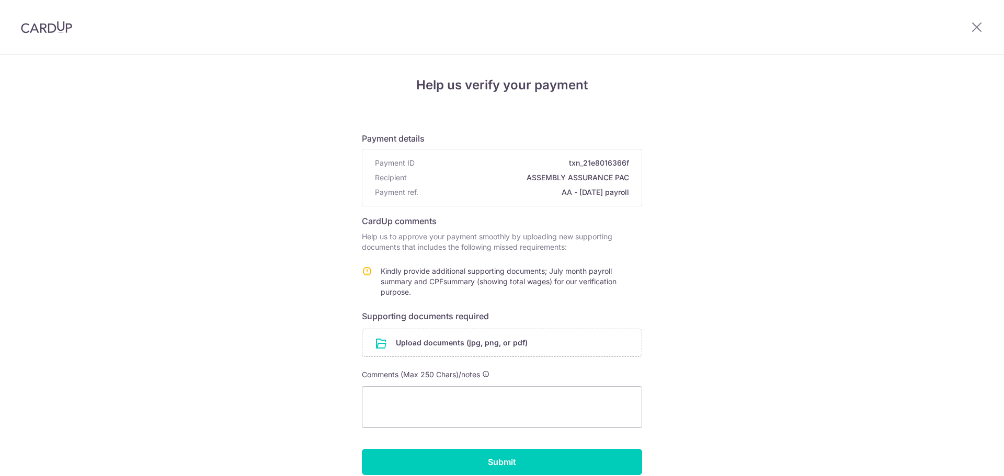 This screenshot has width=1004, height=476. Describe the element at coordinates (502, 343) in the screenshot. I see `div: Upload documents (jpg, png, or pdf)` at that location.